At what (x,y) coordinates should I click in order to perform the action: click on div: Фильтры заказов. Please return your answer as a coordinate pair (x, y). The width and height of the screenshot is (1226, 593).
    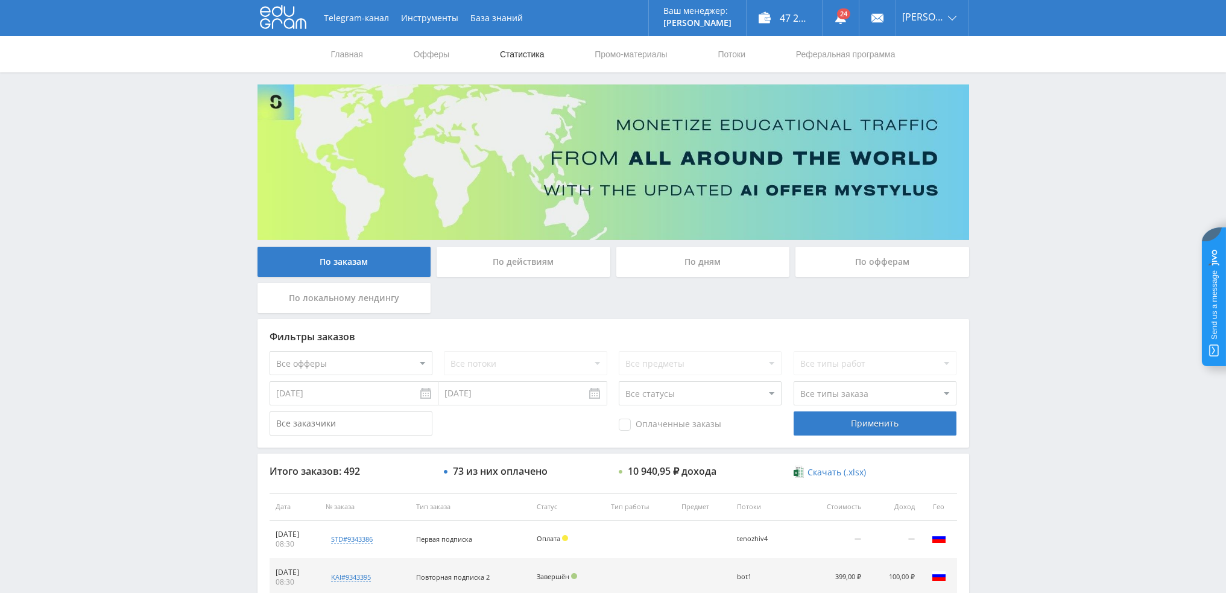
    Looking at the image, I should click on (613, 337).